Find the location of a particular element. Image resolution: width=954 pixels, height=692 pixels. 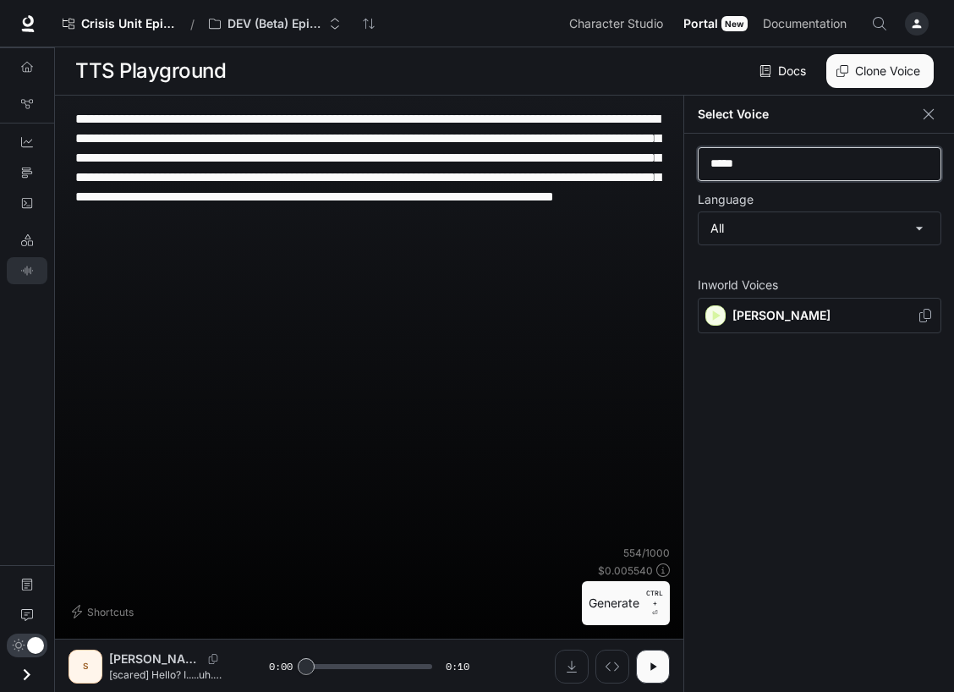

span: Character Studio is located at coordinates (616, 24).